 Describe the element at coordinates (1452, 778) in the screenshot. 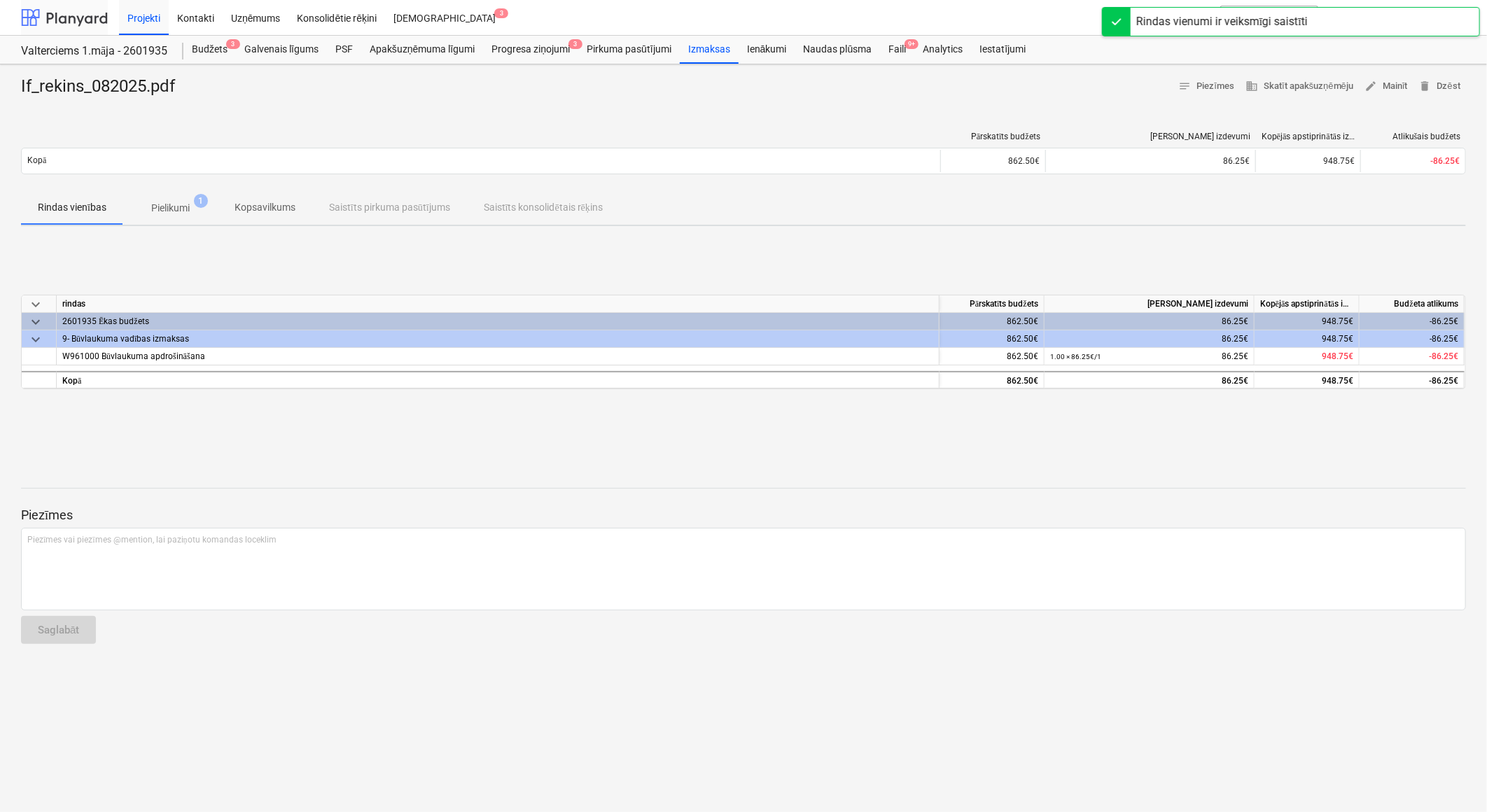

I see `div: Chat Widget` at that location.